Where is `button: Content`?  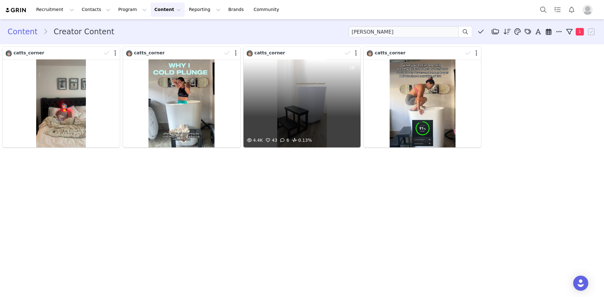
button: Content is located at coordinates (168, 9).